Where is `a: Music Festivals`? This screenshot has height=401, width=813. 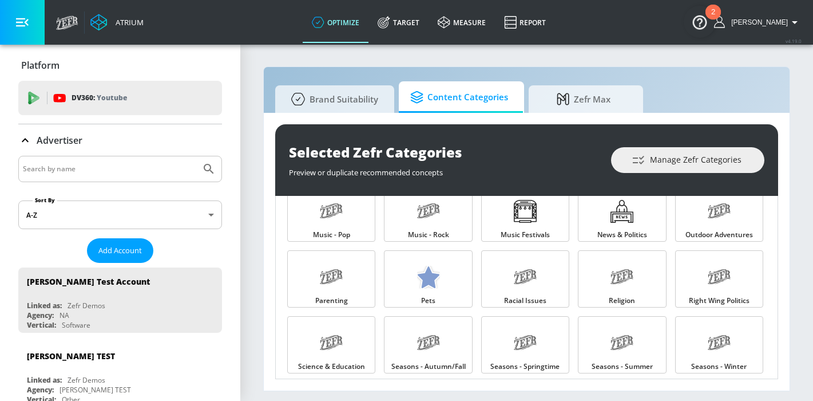 a: Music Festivals is located at coordinates (525, 213).